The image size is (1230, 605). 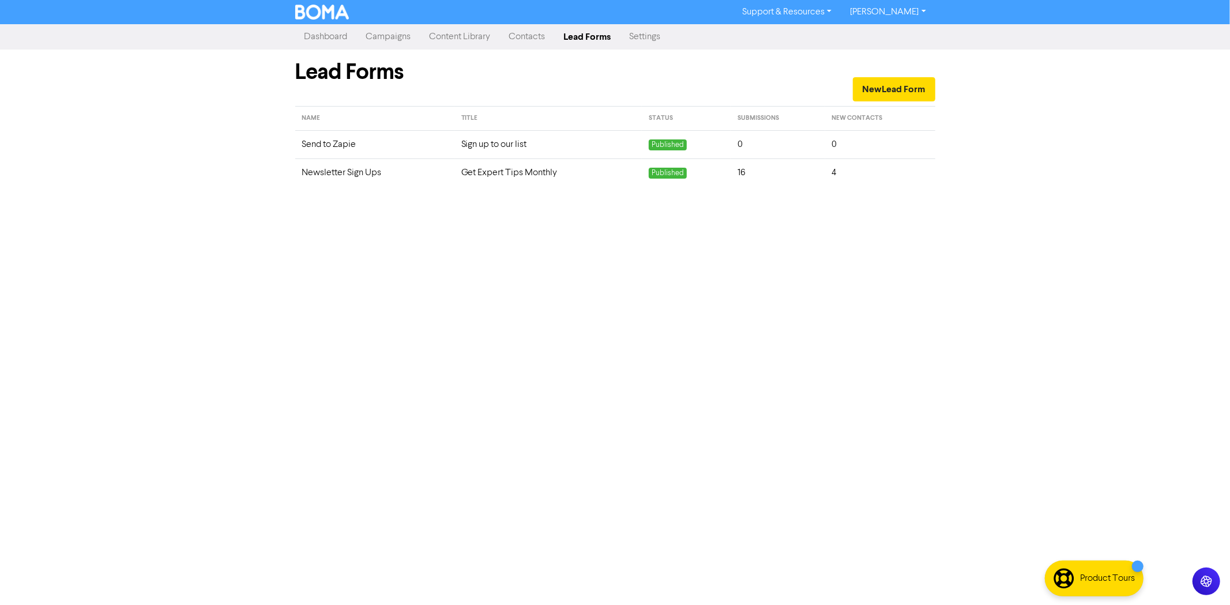 What do you see at coordinates (686, 119) in the screenshot?
I see `th: status` at bounding box center [686, 119].